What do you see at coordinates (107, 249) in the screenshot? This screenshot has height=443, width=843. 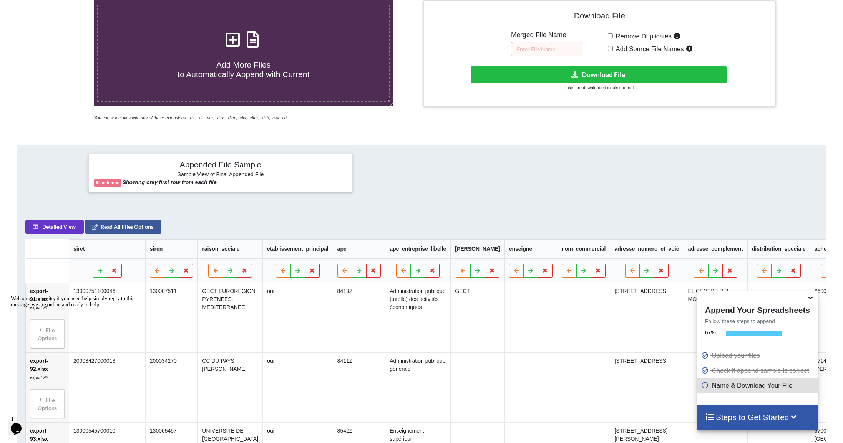 I see `th: siret` at bounding box center [107, 249].